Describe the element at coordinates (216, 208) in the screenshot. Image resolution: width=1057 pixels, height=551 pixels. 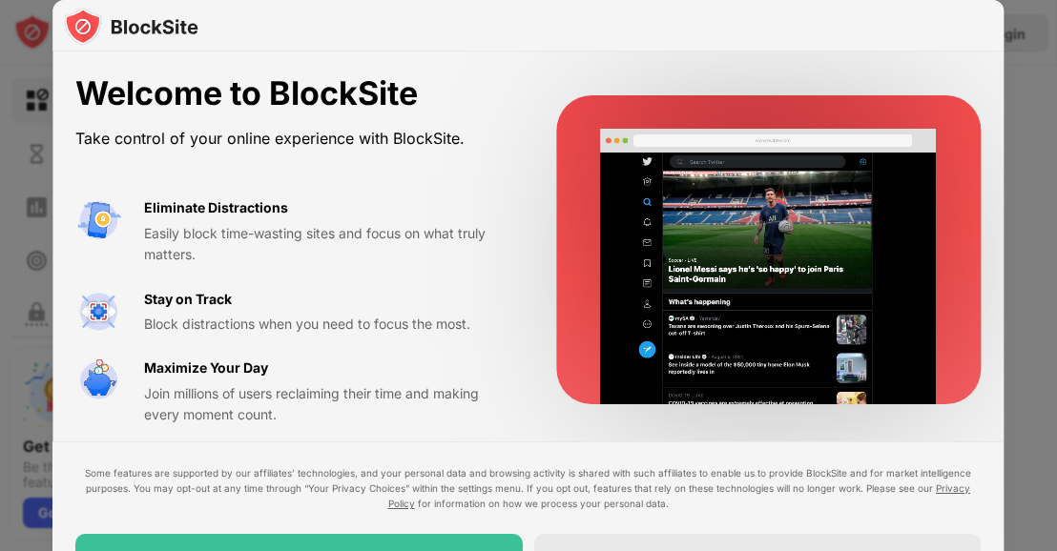
I see `div: Eliminate Distractions` at that location.